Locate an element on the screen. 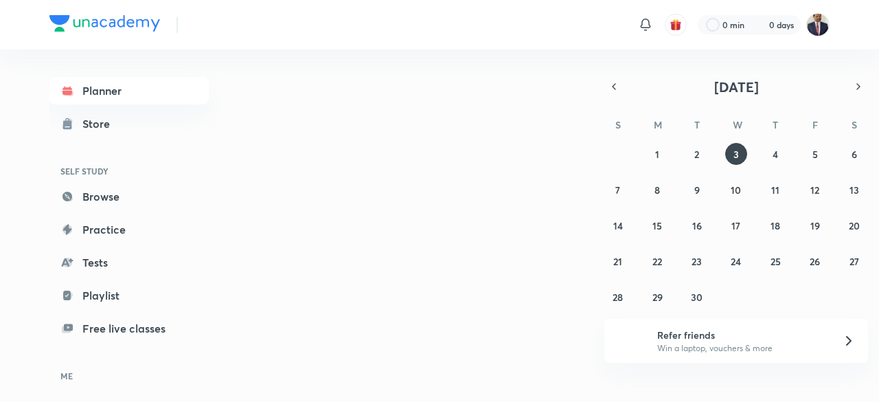 The width and height of the screenshot is (879, 402). img: streak is located at coordinates (759, 25).